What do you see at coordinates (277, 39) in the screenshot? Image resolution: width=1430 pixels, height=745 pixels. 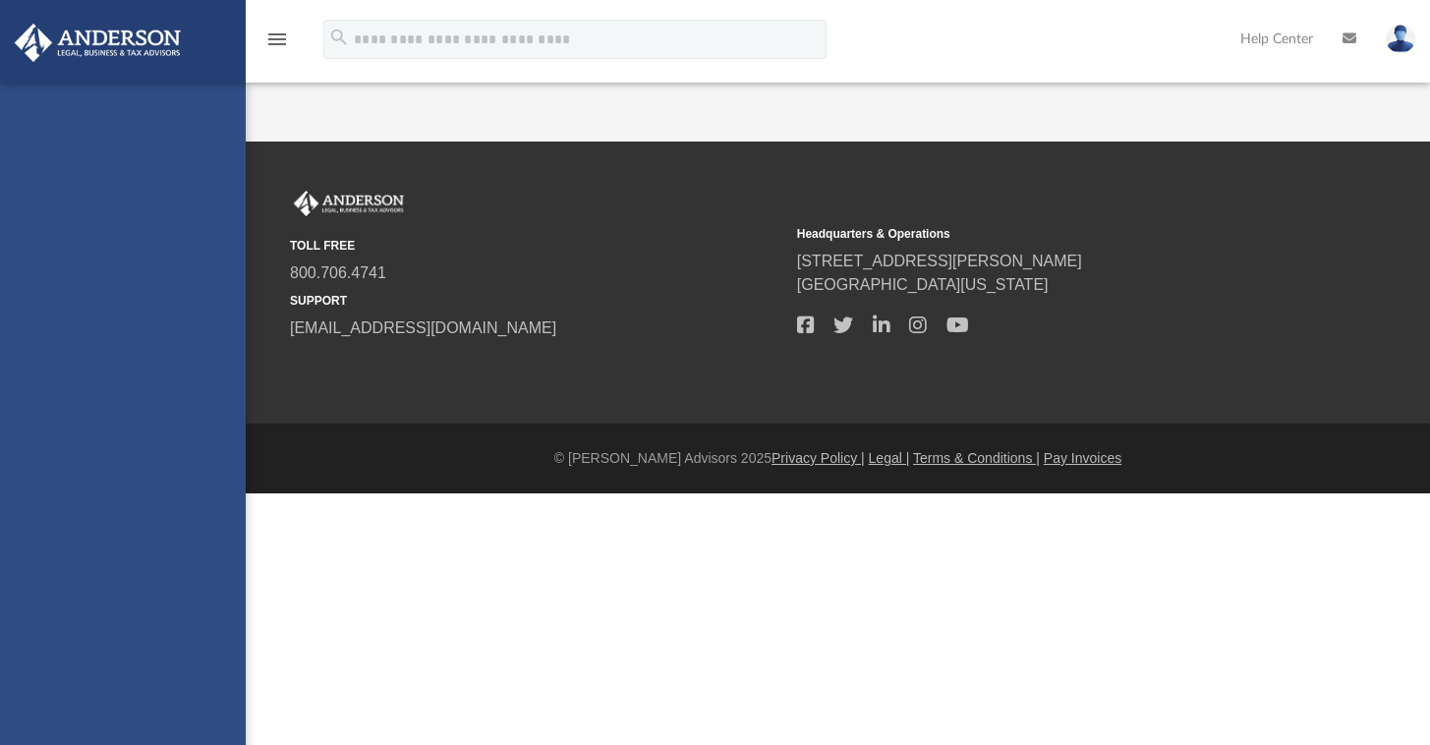 I see `i: menu` at bounding box center [277, 39].